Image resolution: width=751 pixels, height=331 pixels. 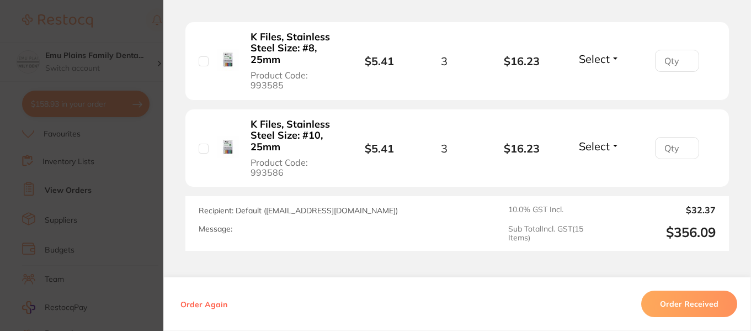 What do you see at coordinates (215, 229) in the screenshot?
I see `label: Message:` at bounding box center [215, 229].